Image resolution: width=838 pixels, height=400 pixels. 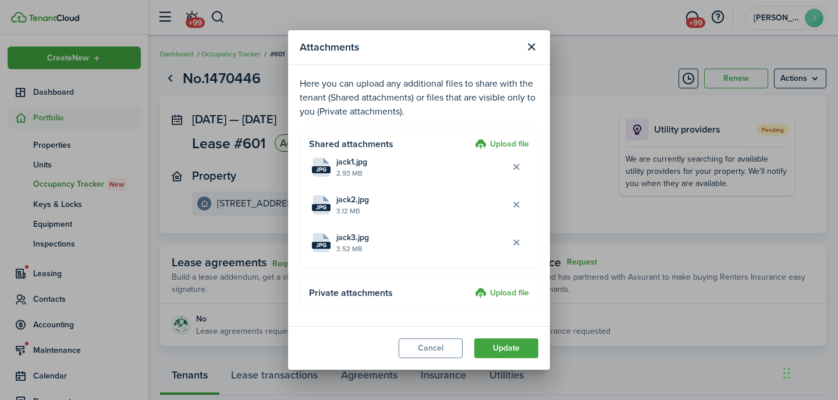 What do you see at coordinates (390, 293) in the screenshot?
I see `h4: Private attachments` at bounding box center [390, 293].